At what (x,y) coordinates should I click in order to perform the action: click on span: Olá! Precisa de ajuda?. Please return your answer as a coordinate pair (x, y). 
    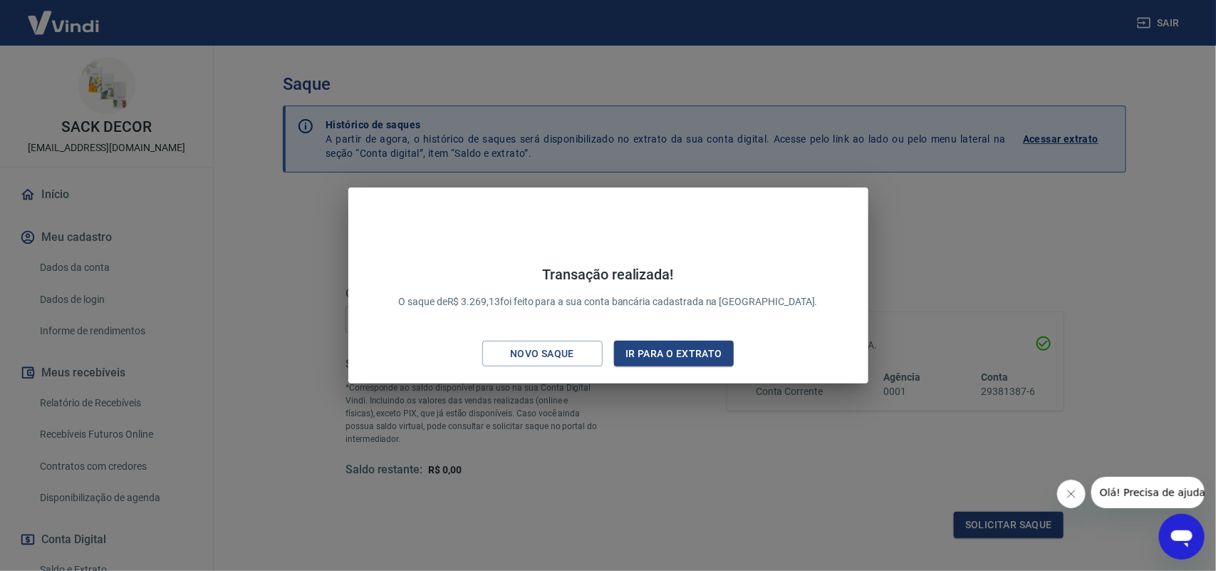
    Looking at the image, I should click on (64, 16).